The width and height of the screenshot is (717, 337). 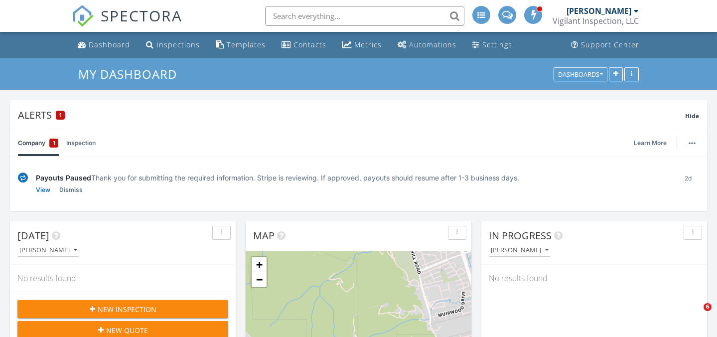 I want to click on a: Dismiss, so click(x=71, y=190).